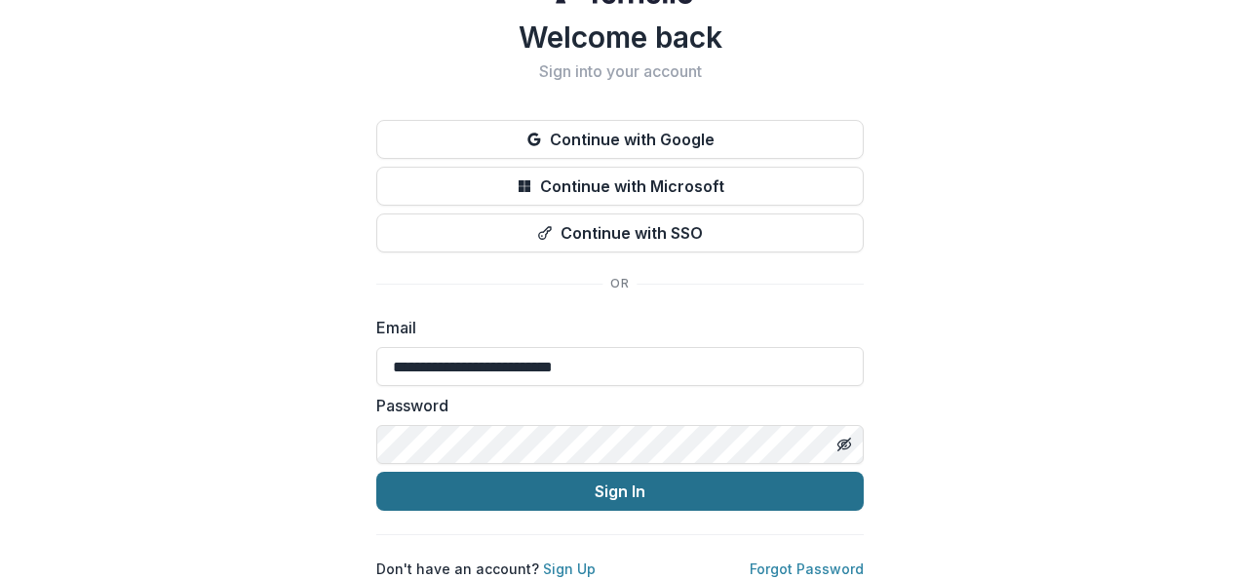 The width and height of the screenshot is (1240, 579). I want to click on label: Password, so click(614, 406).